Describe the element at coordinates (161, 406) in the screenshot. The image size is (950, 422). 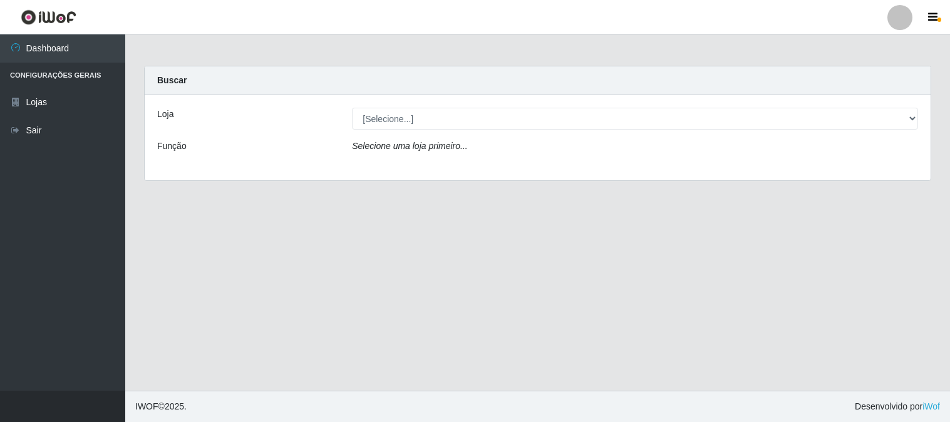
I see `span: © 2025 .` at that location.